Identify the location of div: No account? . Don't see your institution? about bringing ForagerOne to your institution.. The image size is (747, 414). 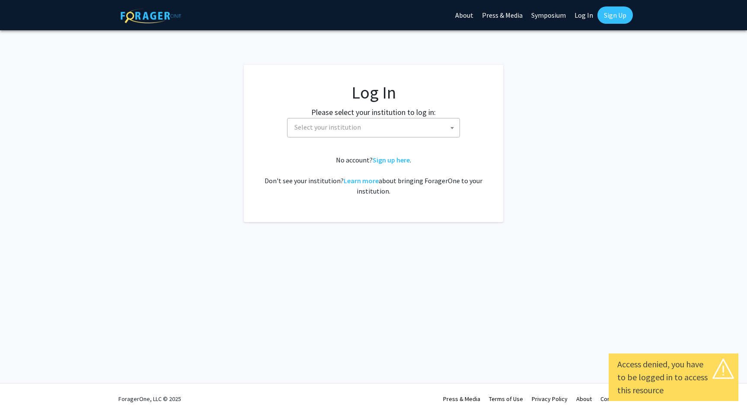
(373, 176).